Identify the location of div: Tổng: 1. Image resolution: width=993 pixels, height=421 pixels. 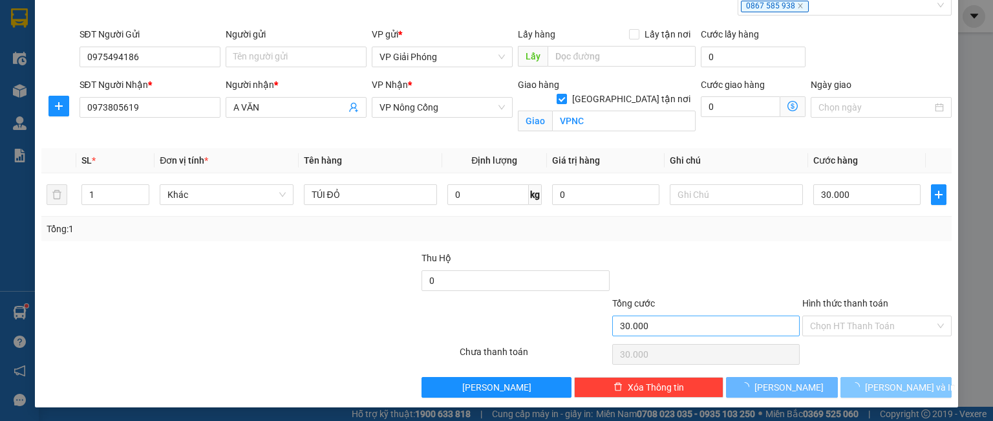
(215, 229).